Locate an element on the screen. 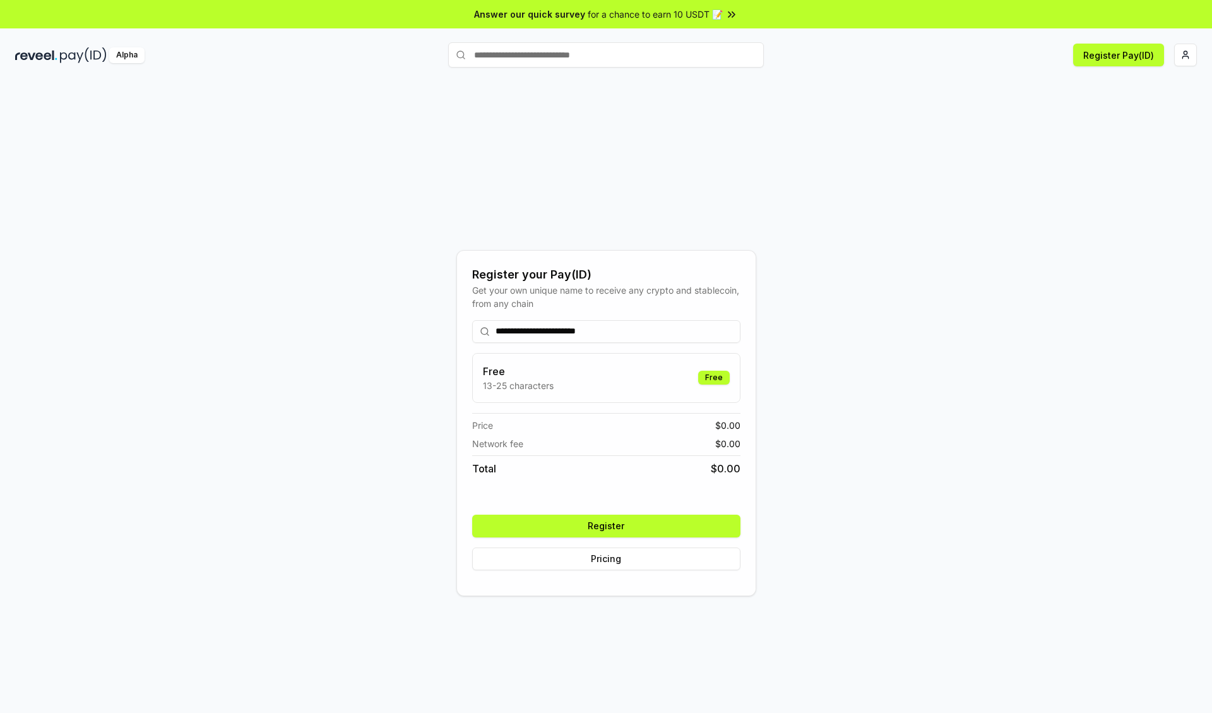 Image resolution: width=1212 pixels, height=713 pixels. div: Get your own unique name to receive any crypto and stablecoin, from any chain is located at coordinates (606, 297).